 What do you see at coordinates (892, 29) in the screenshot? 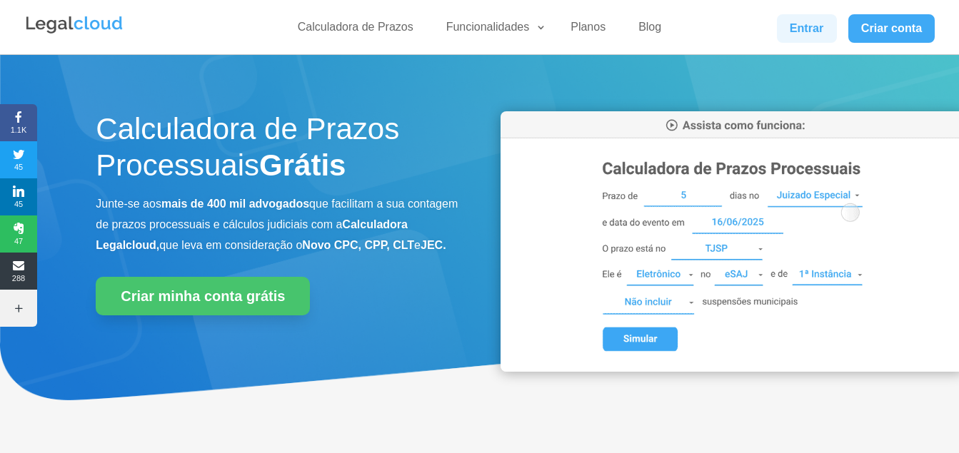
I see `a: Criar conta` at bounding box center [892, 29].